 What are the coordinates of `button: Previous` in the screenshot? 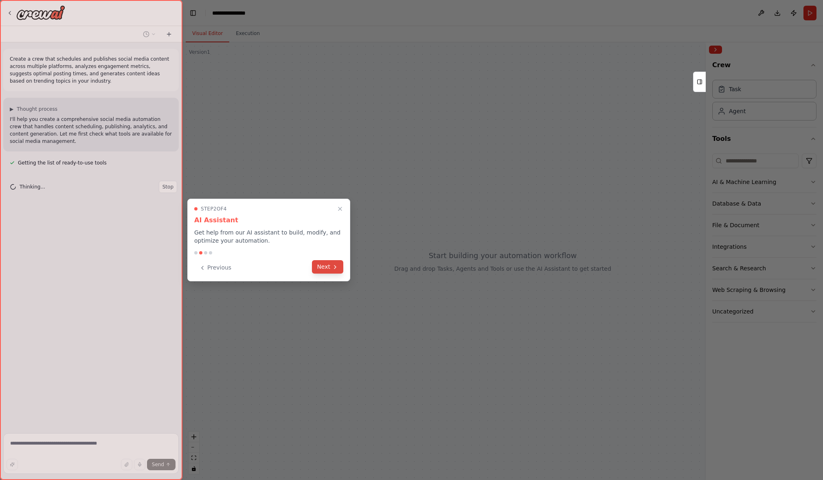 It's located at (215, 268).